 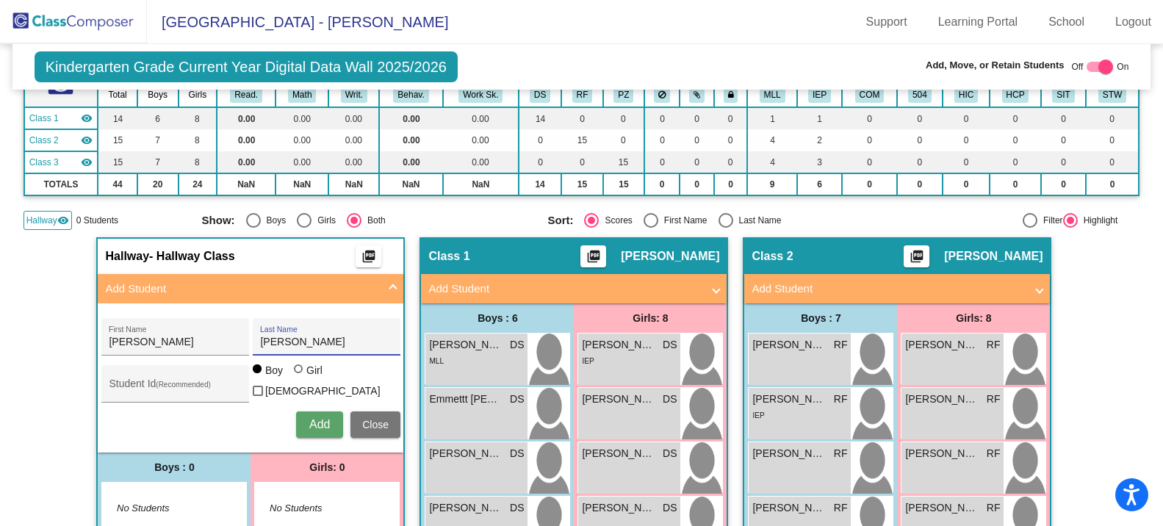 I want to click on th: Girls, so click(x=198, y=95).